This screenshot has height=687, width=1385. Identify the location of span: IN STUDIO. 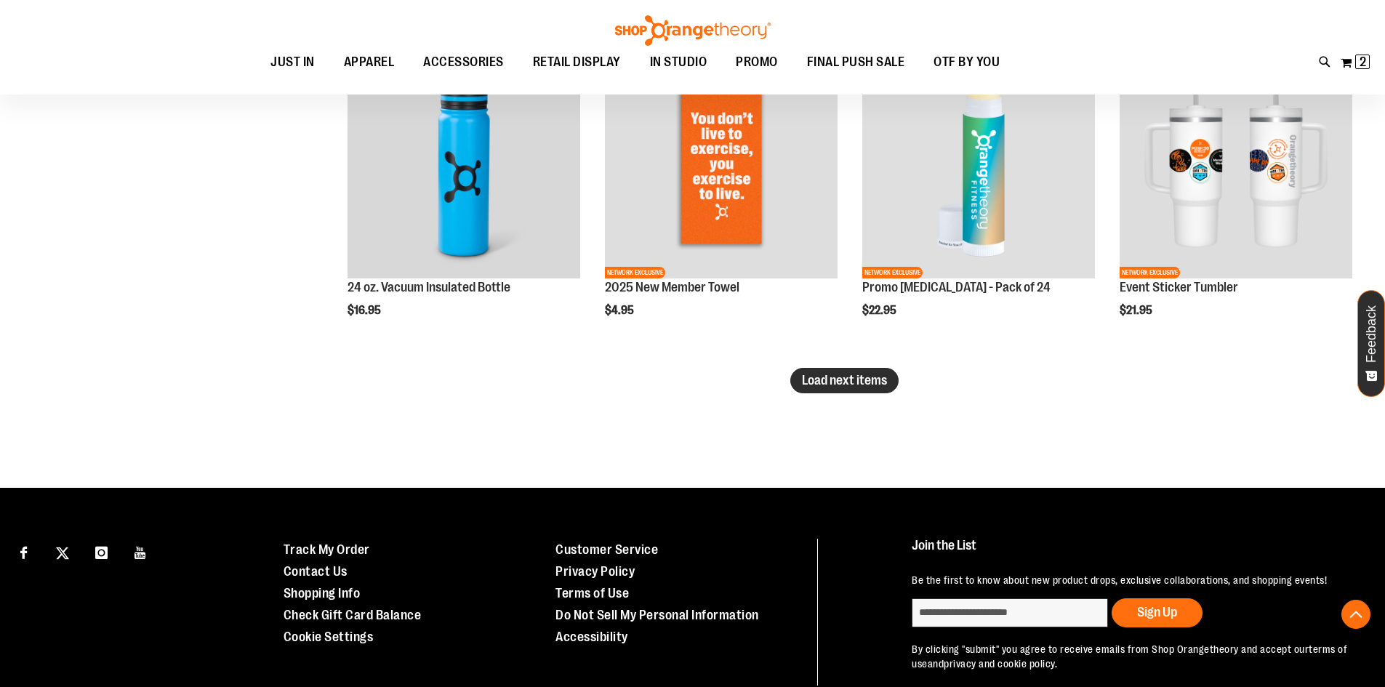
(678, 62).